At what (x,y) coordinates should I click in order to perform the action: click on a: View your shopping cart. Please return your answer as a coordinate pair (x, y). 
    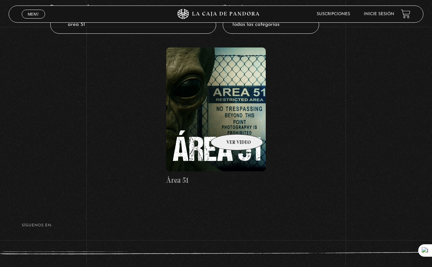
    Looking at the image, I should click on (405, 14).